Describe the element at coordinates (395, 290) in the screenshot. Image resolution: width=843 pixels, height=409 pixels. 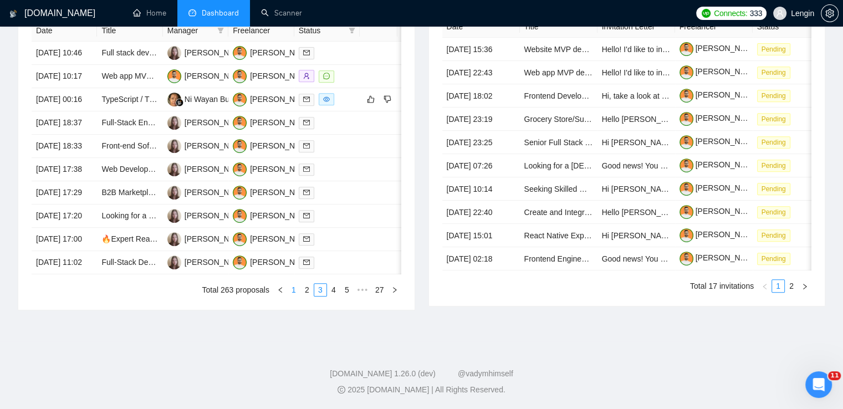
I see `li: Next Page` at that location.